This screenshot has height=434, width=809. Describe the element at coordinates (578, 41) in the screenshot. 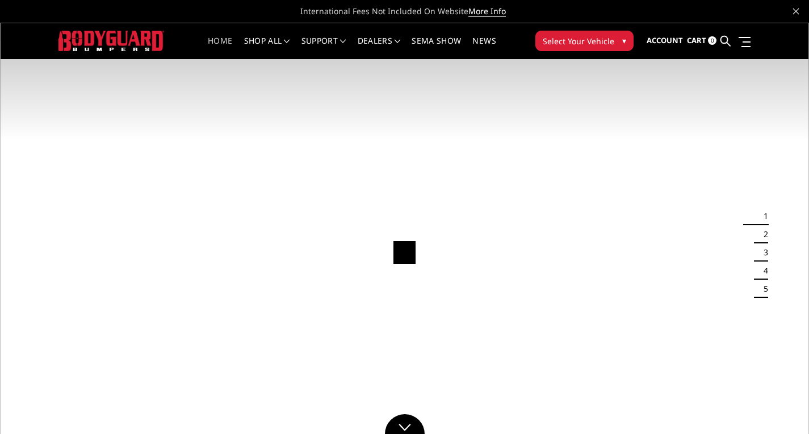

I see `span: Select Your Vehicle` at that location.